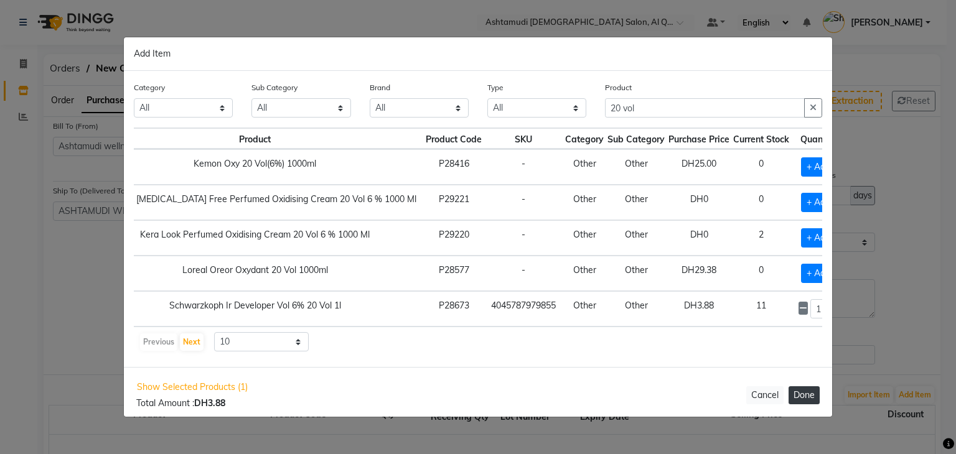 This screenshot has width=956, height=454. I want to click on th: Product, so click(255, 139).